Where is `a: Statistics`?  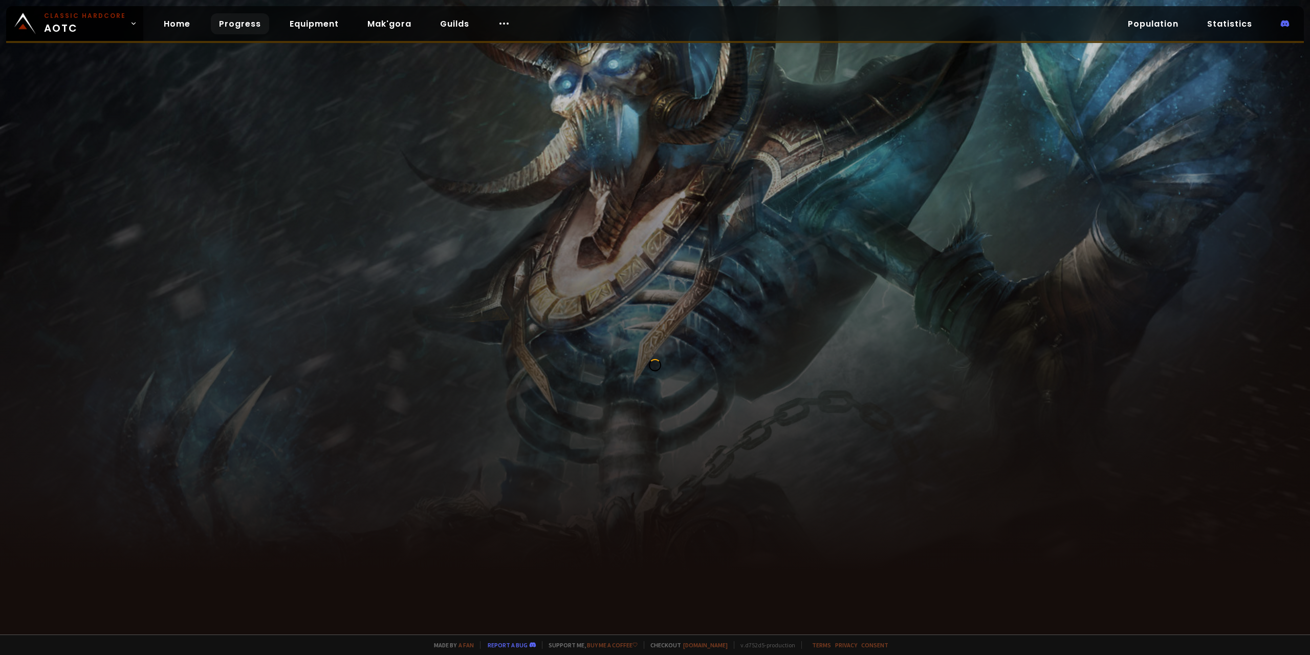
a: Statistics is located at coordinates (1230, 24).